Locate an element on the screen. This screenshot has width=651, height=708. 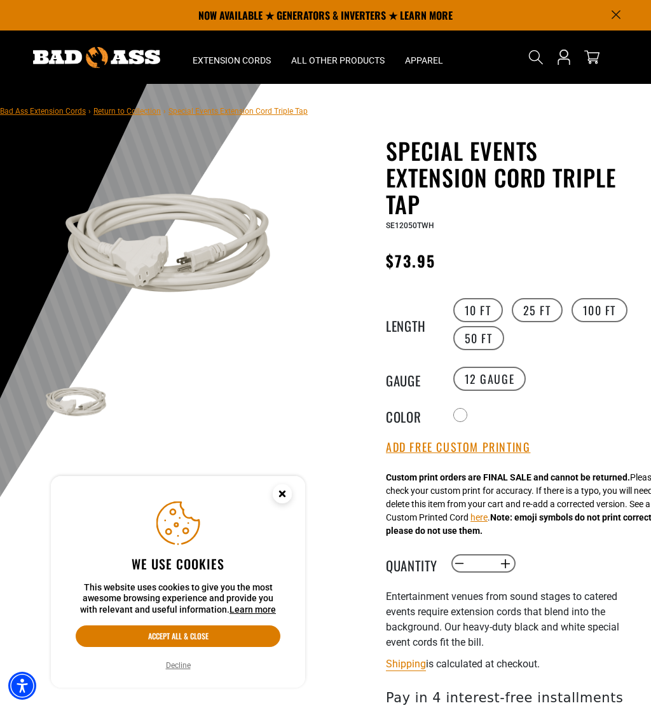
a: cart is located at coordinates (592, 57).